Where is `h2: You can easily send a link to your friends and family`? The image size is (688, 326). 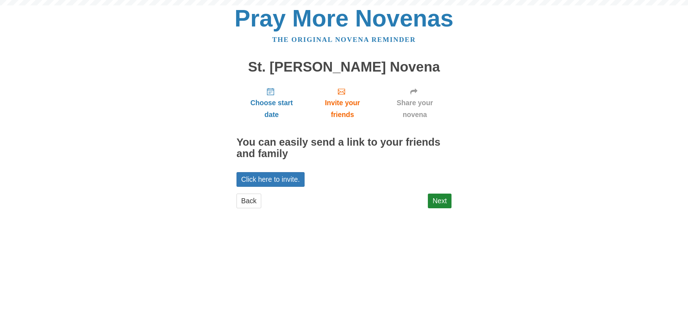
h2: You can easily send a link to your friends and family is located at coordinates (344, 148).